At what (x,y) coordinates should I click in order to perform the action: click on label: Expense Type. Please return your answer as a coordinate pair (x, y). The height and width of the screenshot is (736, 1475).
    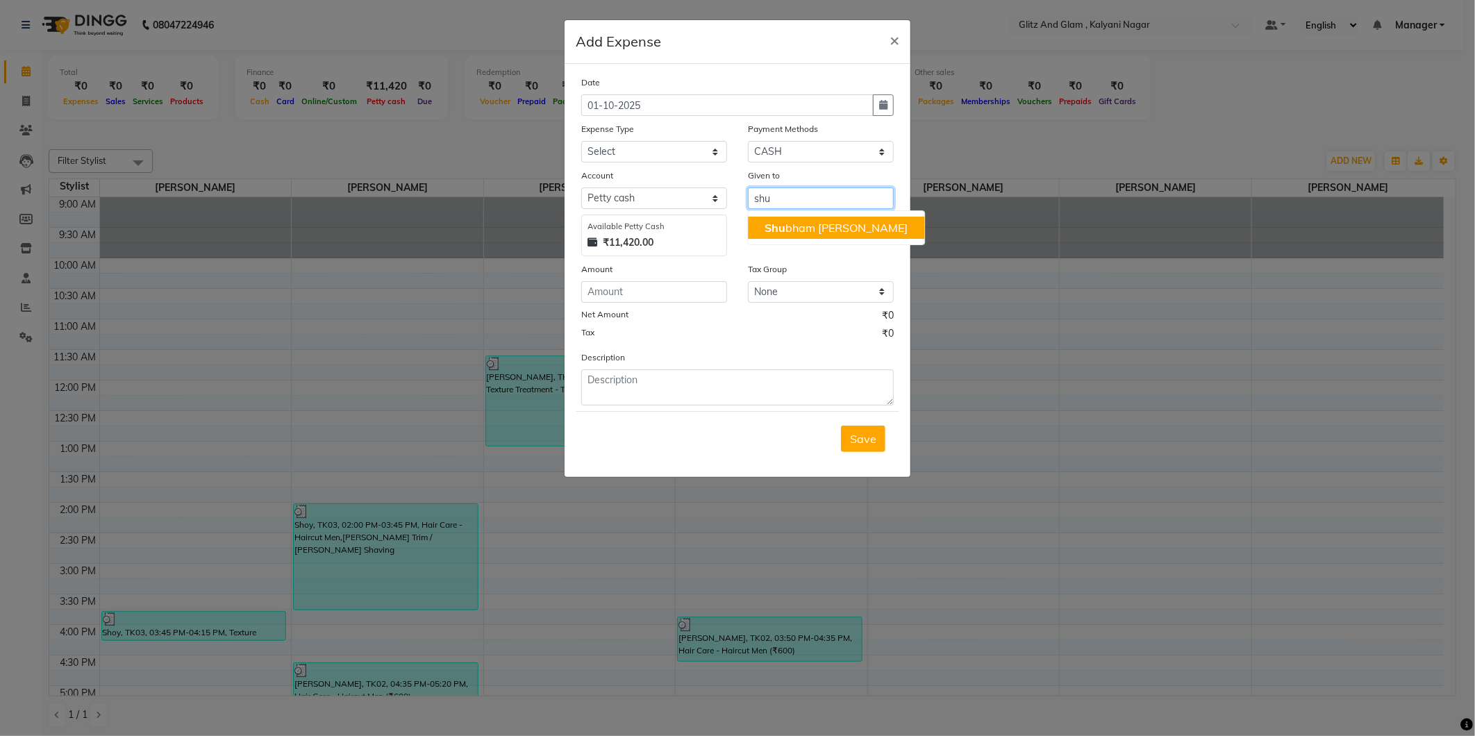
    Looking at the image, I should click on (608, 129).